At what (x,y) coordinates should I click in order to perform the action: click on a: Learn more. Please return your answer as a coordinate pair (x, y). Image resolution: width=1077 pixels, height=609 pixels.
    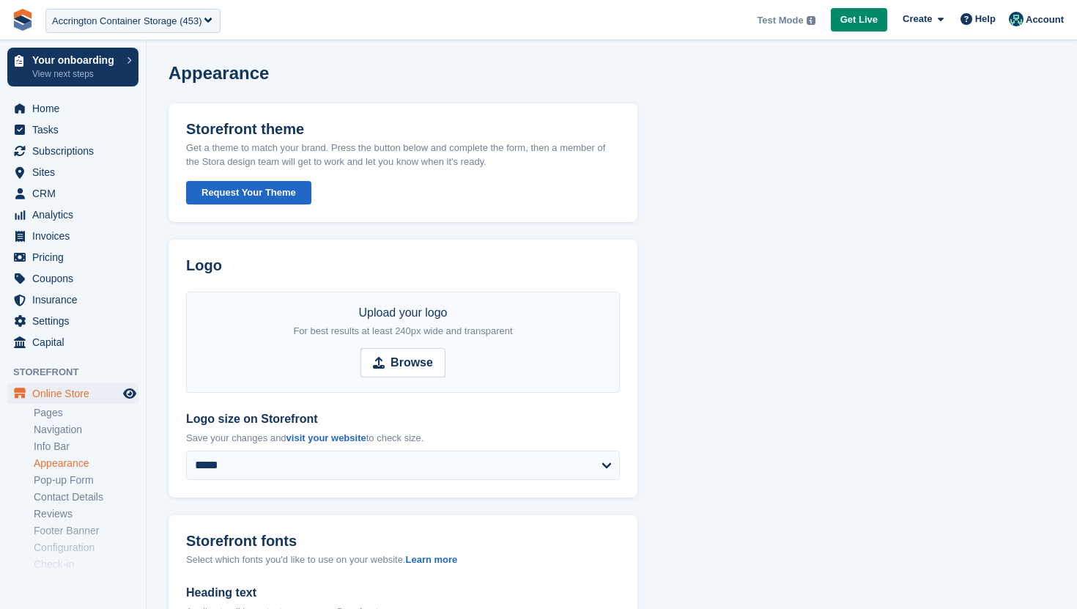
    Looking at the image, I should click on (431, 559).